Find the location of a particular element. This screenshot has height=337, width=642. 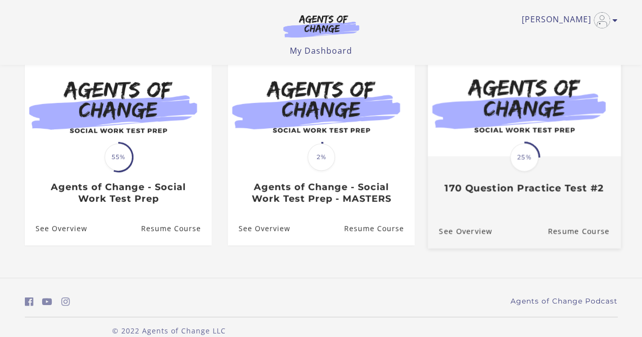

span: 55% is located at coordinates (118, 157).